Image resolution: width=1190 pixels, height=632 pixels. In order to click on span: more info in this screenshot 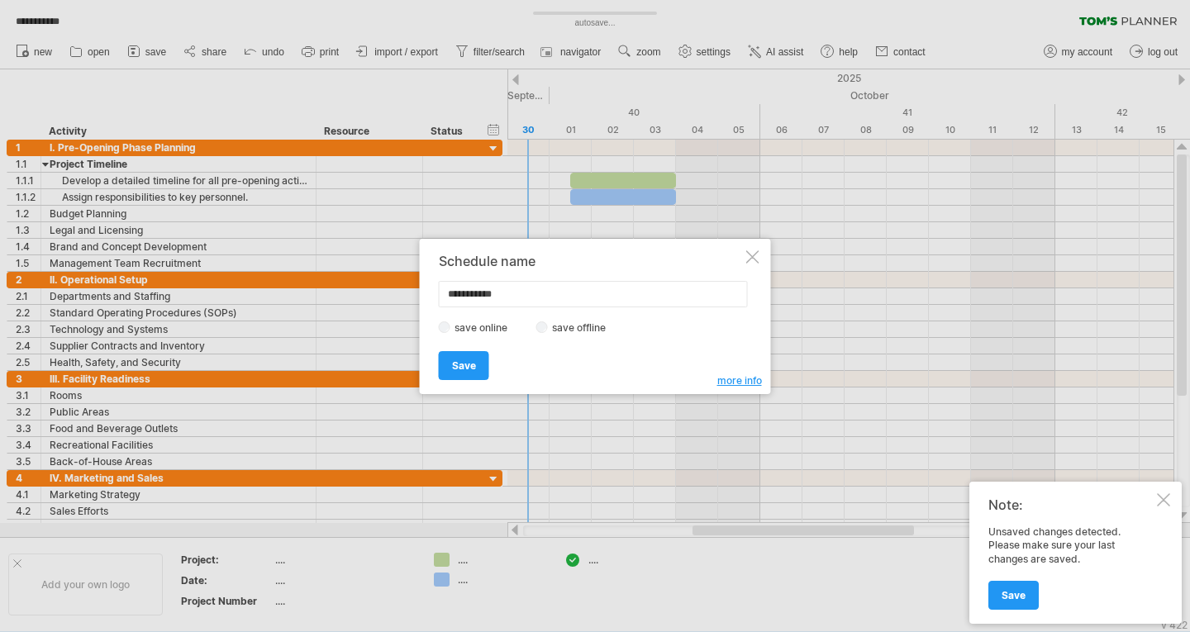, I will do `click(739, 380)`.